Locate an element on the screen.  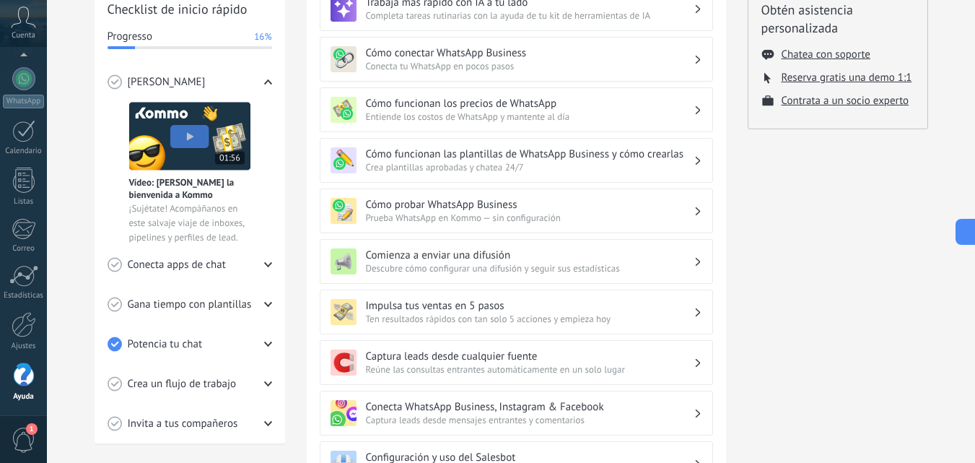
div: Calendario is located at coordinates (24, 151).